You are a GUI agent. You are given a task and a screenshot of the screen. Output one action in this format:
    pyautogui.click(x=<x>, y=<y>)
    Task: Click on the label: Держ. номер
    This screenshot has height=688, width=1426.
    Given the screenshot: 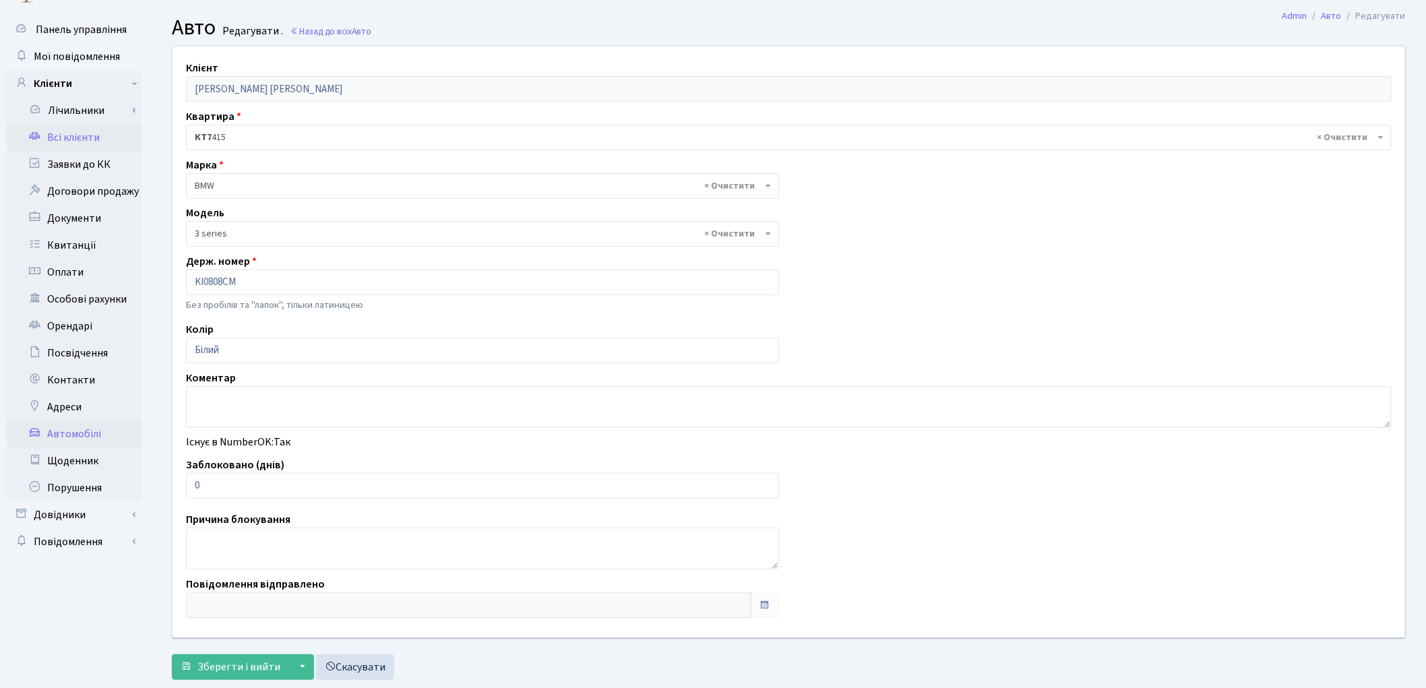 What is the action you would take?
    pyautogui.click(x=221, y=261)
    